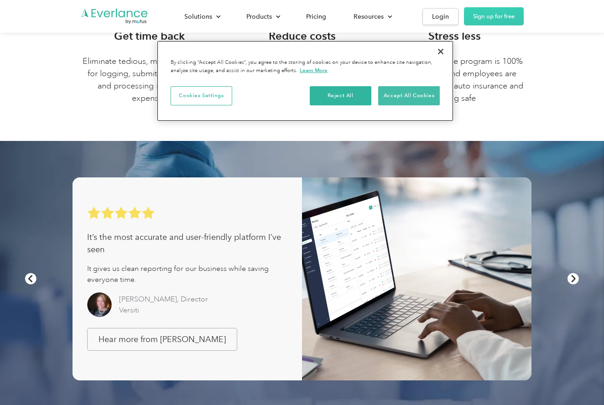 The height and width of the screenshot is (405, 604). Describe the element at coordinates (187, 244) in the screenshot. I see `div: It’s the most accurate and user-friendly platform I’ve seen` at that location.